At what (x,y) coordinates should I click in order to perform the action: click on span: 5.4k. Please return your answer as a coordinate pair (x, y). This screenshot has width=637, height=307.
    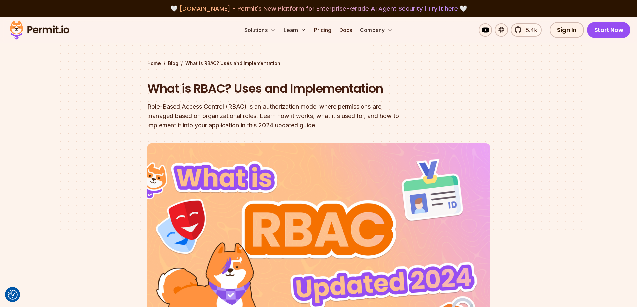
    Looking at the image, I should click on (529, 30).